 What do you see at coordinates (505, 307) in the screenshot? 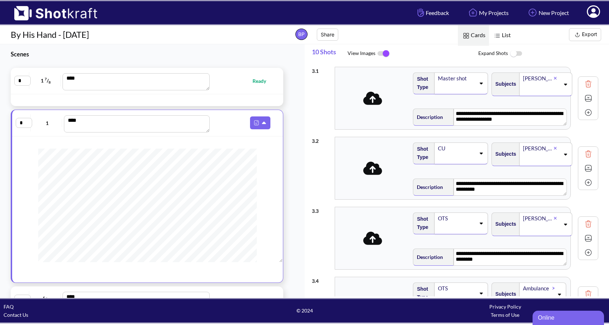
I see `div: Privacy Policy` at bounding box center [505, 307].